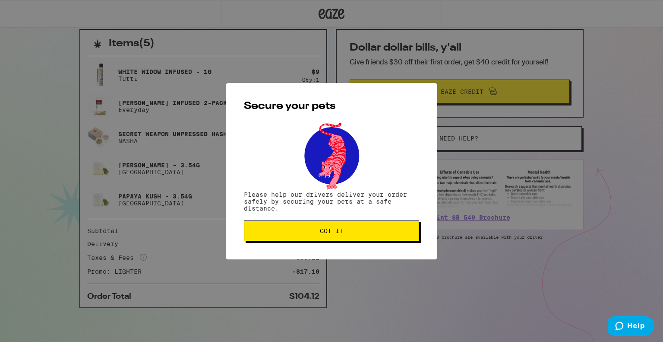 Image resolution: width=663 pixels, height=342 pixels. Describe the element at coordinates (332, 231) in the screenshot. I see `span: Got it` at that location.